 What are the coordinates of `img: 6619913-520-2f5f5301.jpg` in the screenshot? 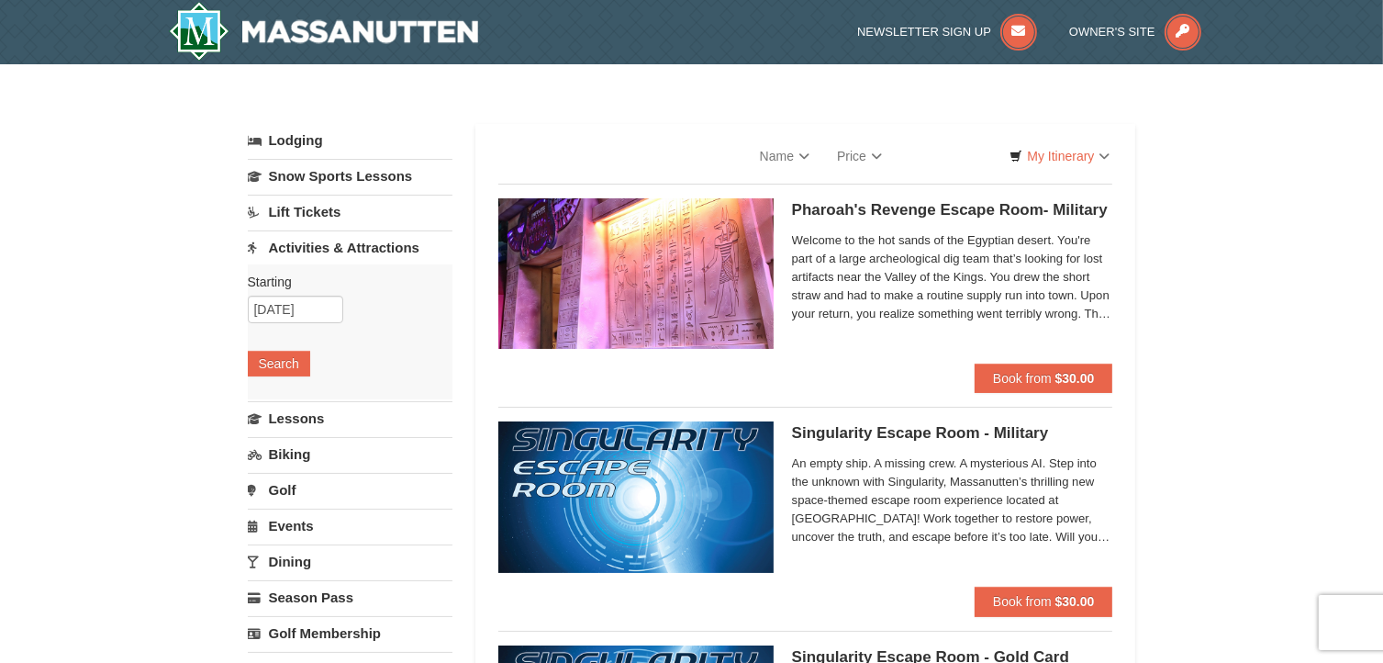 It's located at (636, 497).